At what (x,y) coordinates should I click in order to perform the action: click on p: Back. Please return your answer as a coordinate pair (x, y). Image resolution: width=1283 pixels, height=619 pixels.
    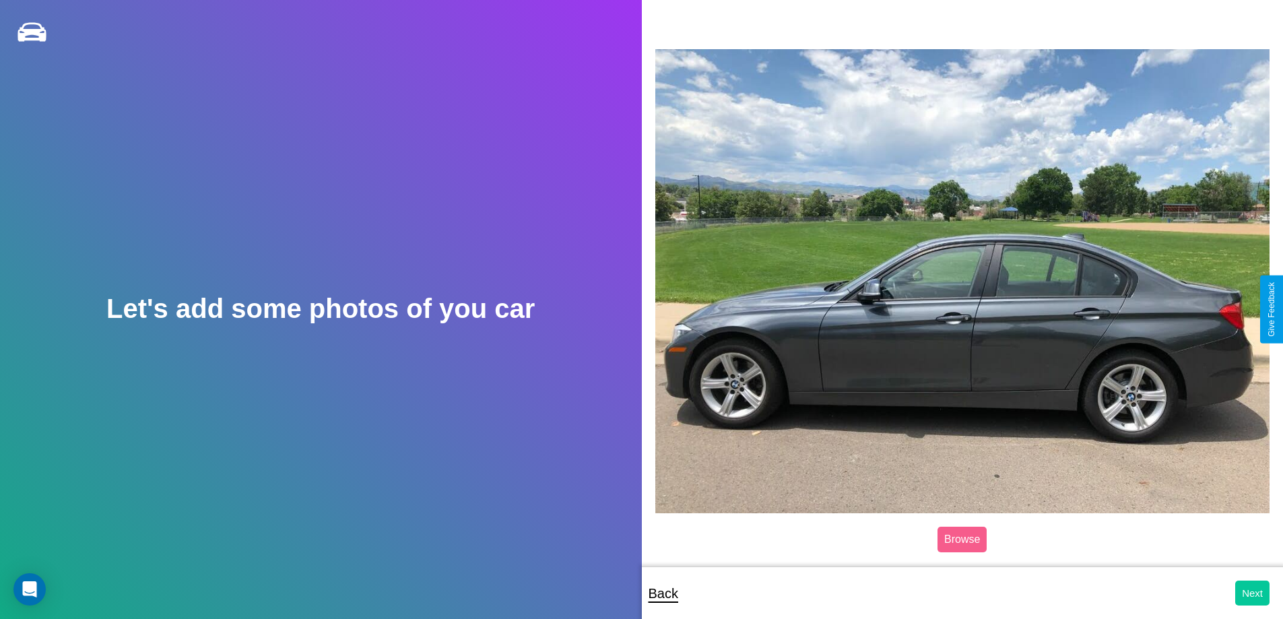
    Looking at the image, I should click on (663, 593).